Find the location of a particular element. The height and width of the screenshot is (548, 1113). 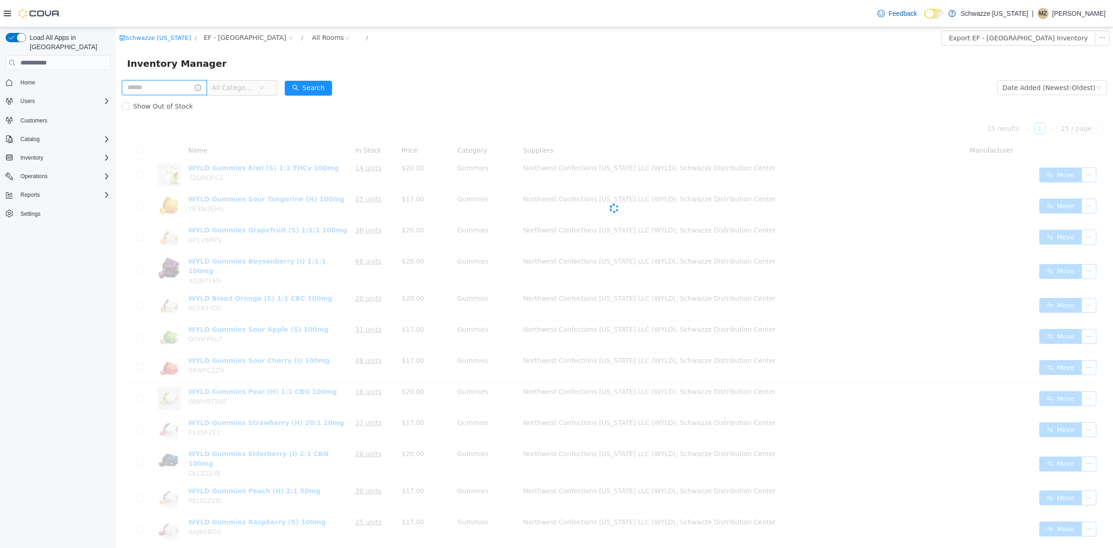

span: EF - South Boulder is located at coordinates (129, 10).